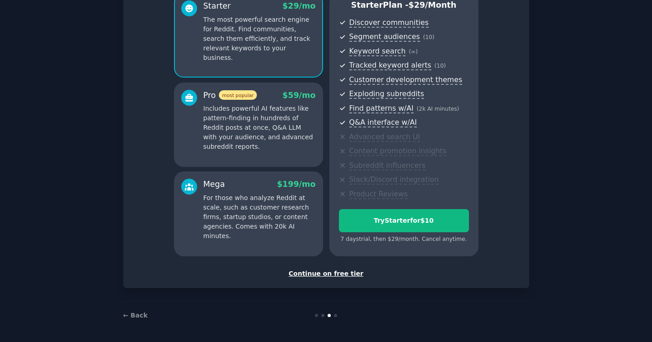 This screenshot has height=342, width=652. I want to click on p: Includes powerful AI features like pattern-finding in hundreds of Reddit posts at once, Q&A LLM w..., so click(260, 127).